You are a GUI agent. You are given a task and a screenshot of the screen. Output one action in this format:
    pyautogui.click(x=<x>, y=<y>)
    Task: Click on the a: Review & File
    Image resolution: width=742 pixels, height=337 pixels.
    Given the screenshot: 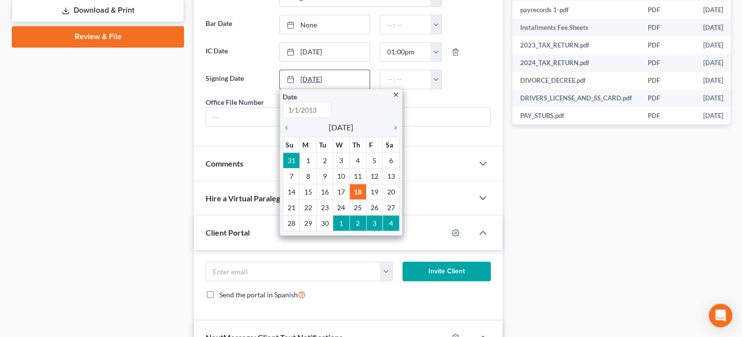 What is the action you would take?
    pyautogui.click(x=98, y=37)
    